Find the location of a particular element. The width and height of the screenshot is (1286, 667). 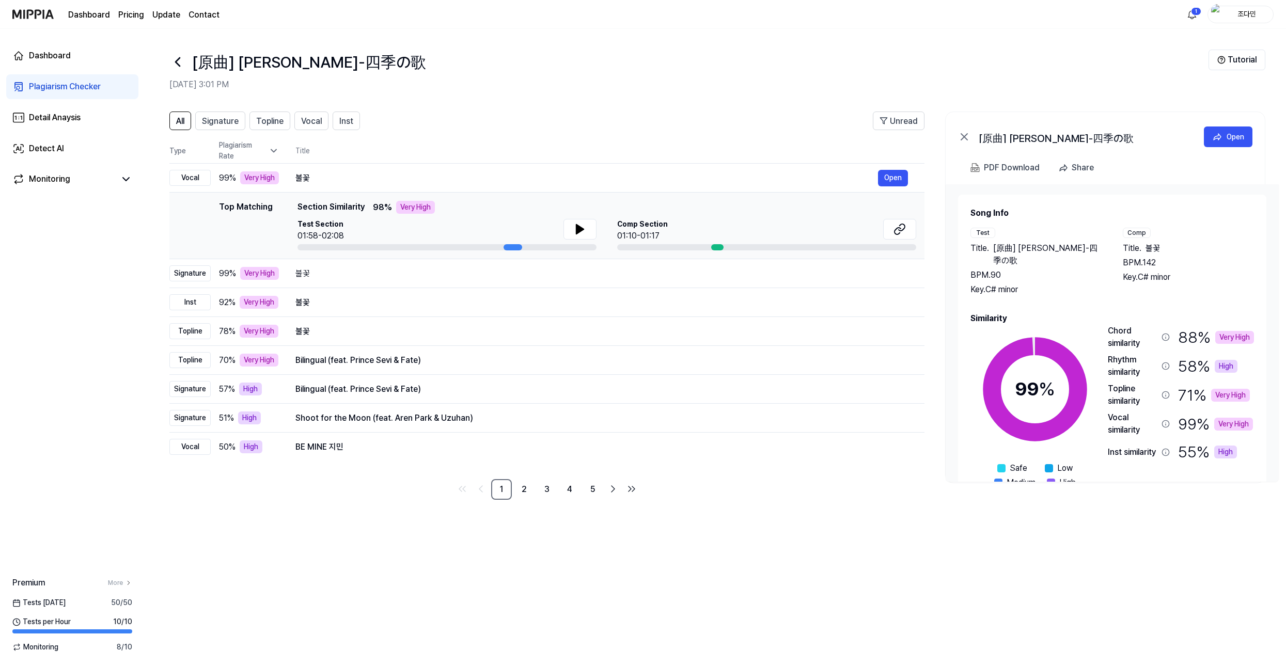

span: 70 % is located at coordinates (227, 360).